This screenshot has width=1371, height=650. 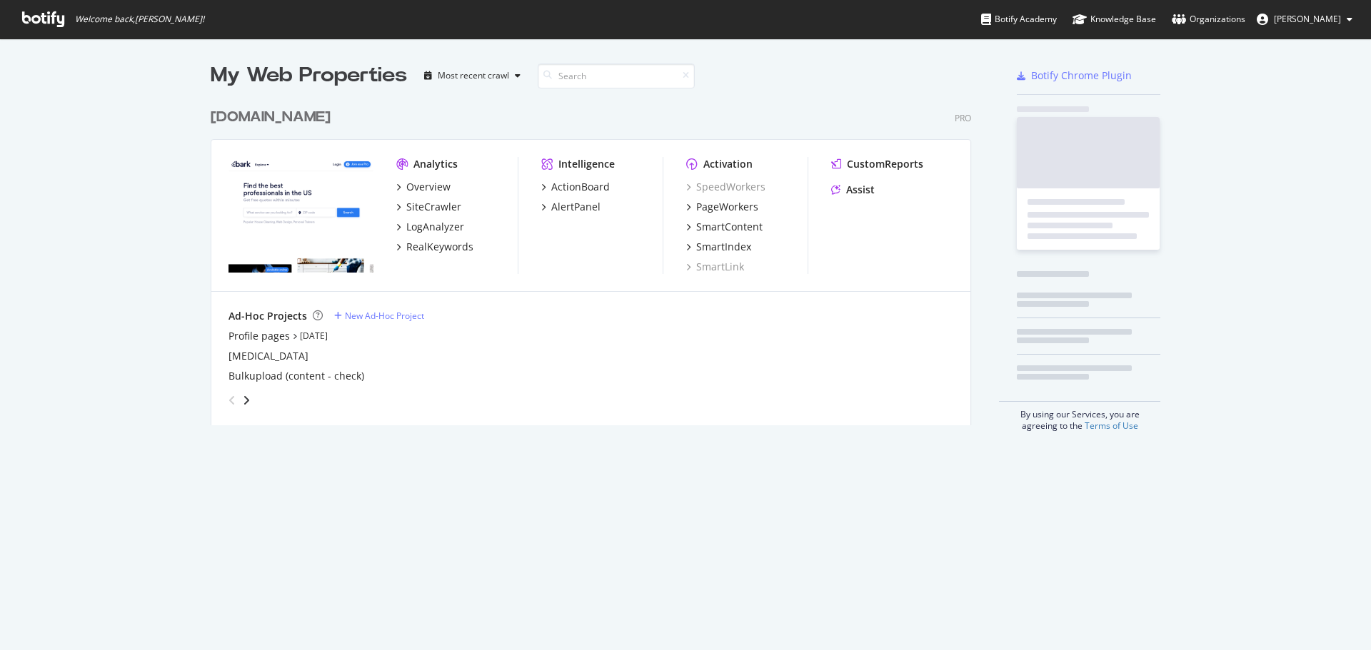 I want to click on div: My Web Properties, so click(x=308, y=76).